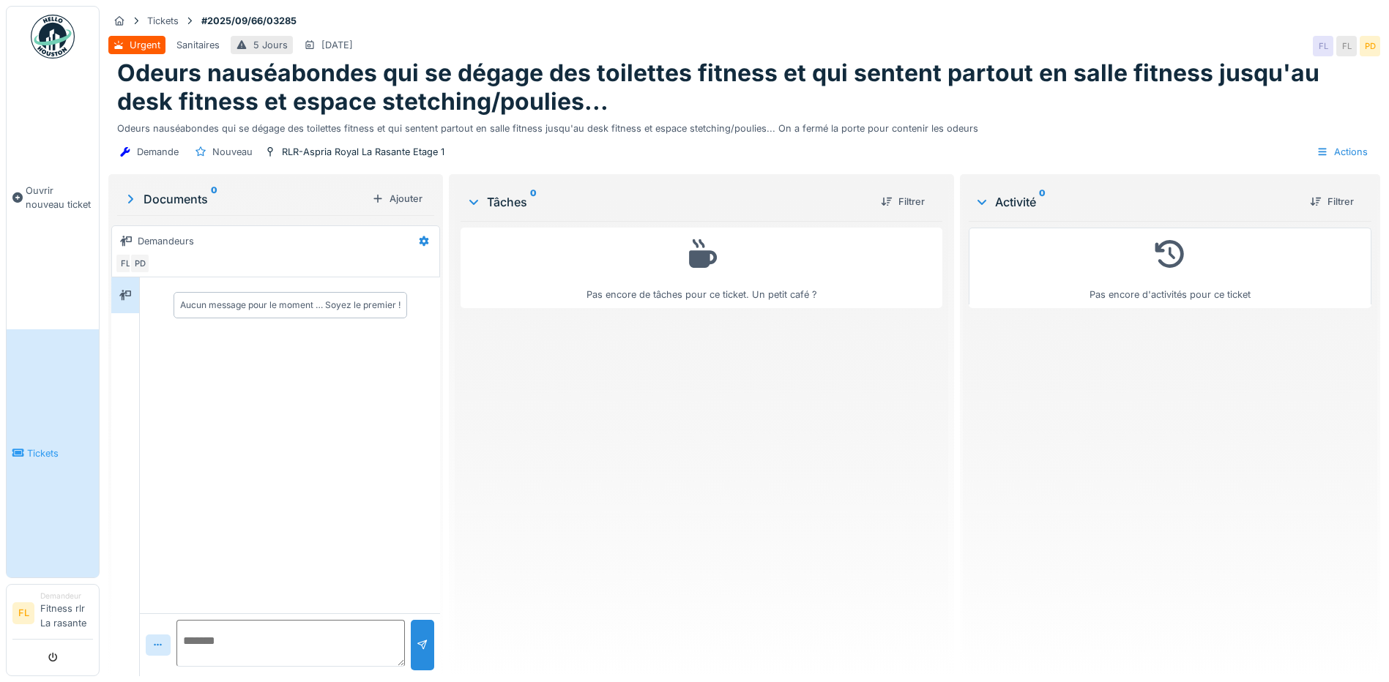 The image size is (1389, 682). I want to click on div: Demandeurs, so click(165, 241).